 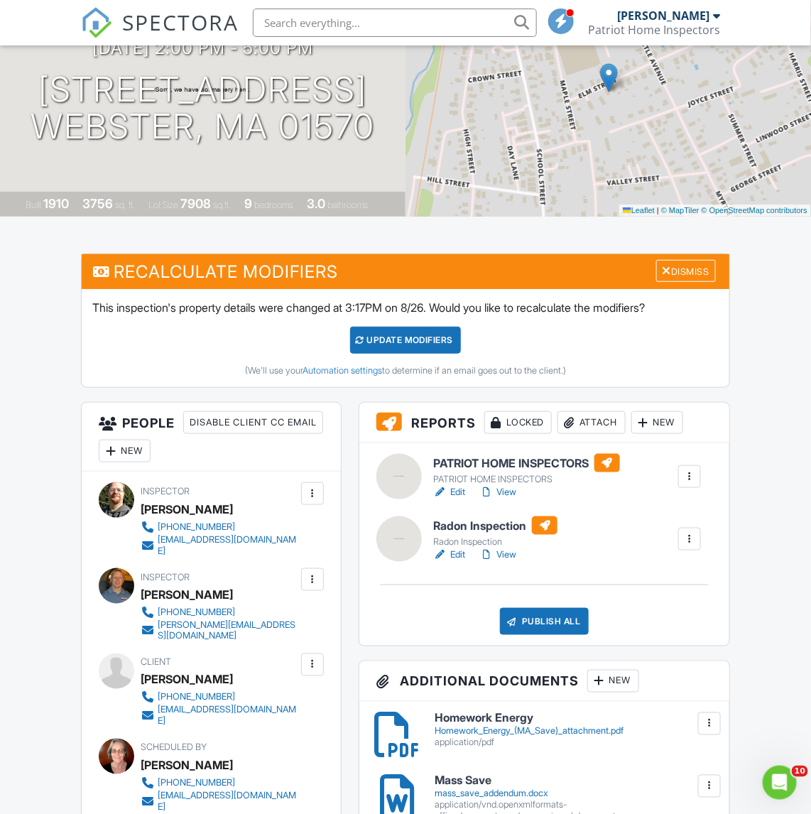 What do you see at coordinates (160, 34) in the screenshot?
I see `a: SPECTORA` at bounding box center [160, 34].